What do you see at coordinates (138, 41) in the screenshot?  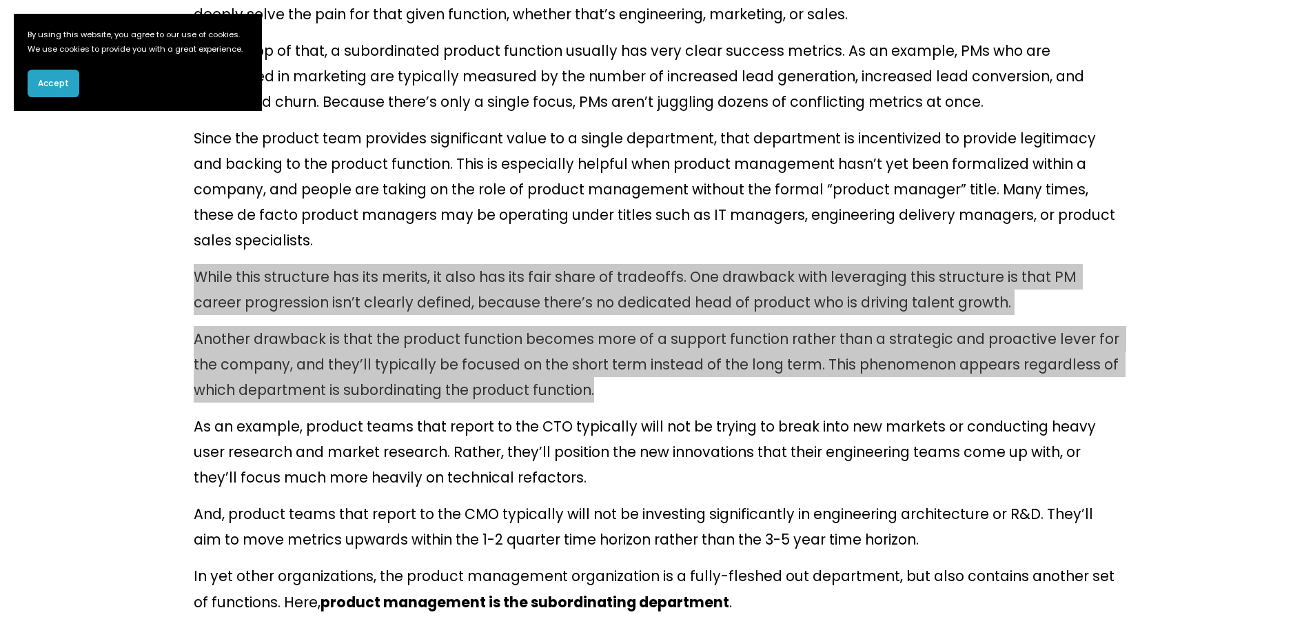 I see `p: By using this website, you agree to our use of cookies. We use cookies to provide you with a grea...` at bounding box center [138, 41].